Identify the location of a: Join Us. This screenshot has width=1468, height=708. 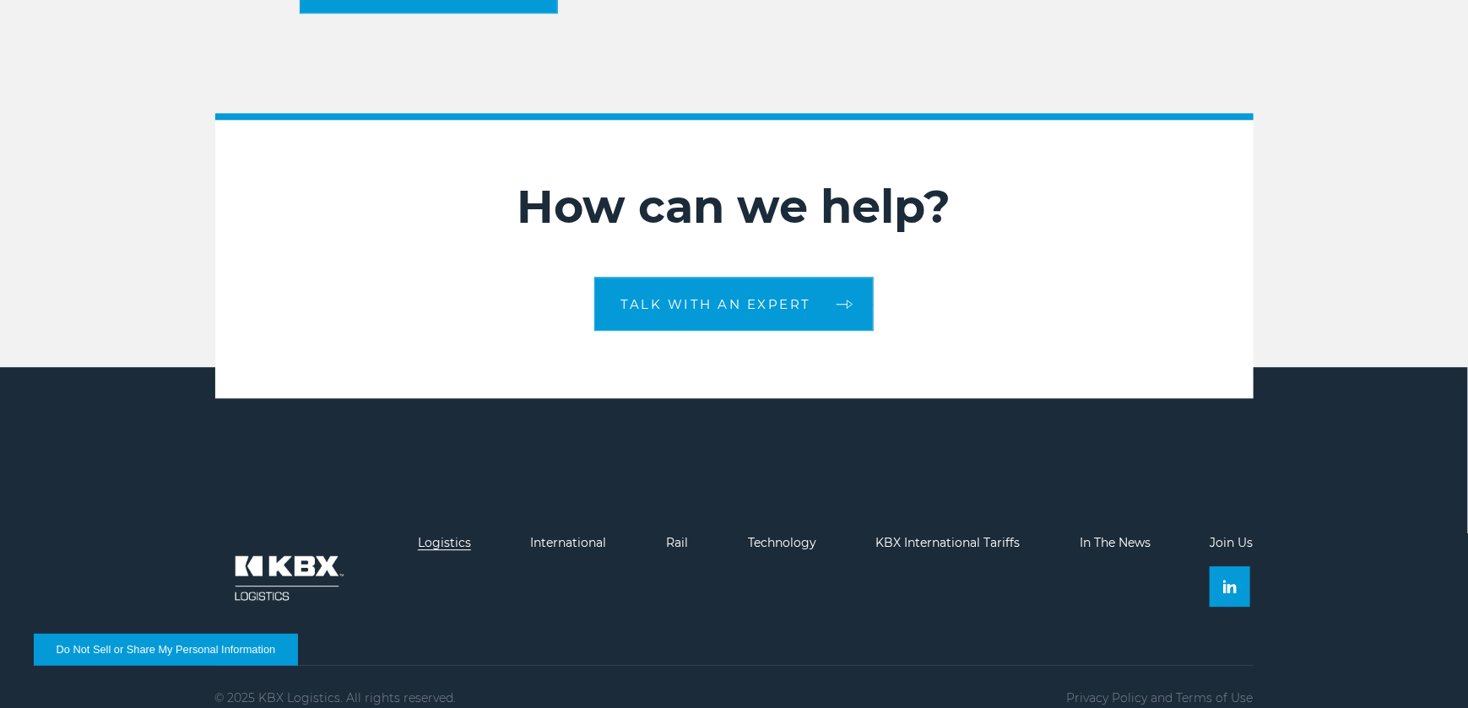
(1231, 543).